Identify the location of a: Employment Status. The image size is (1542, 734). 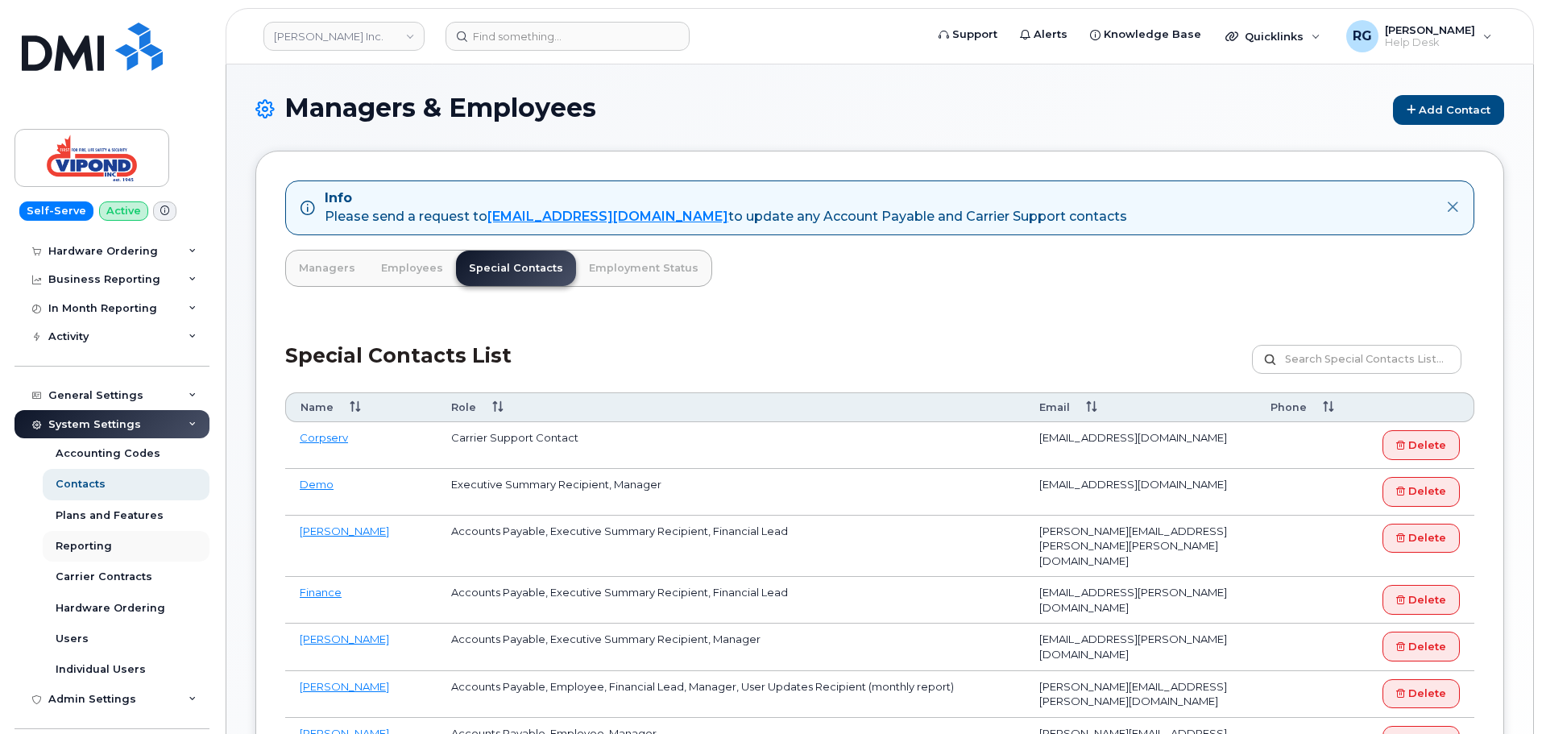
(644, 268).